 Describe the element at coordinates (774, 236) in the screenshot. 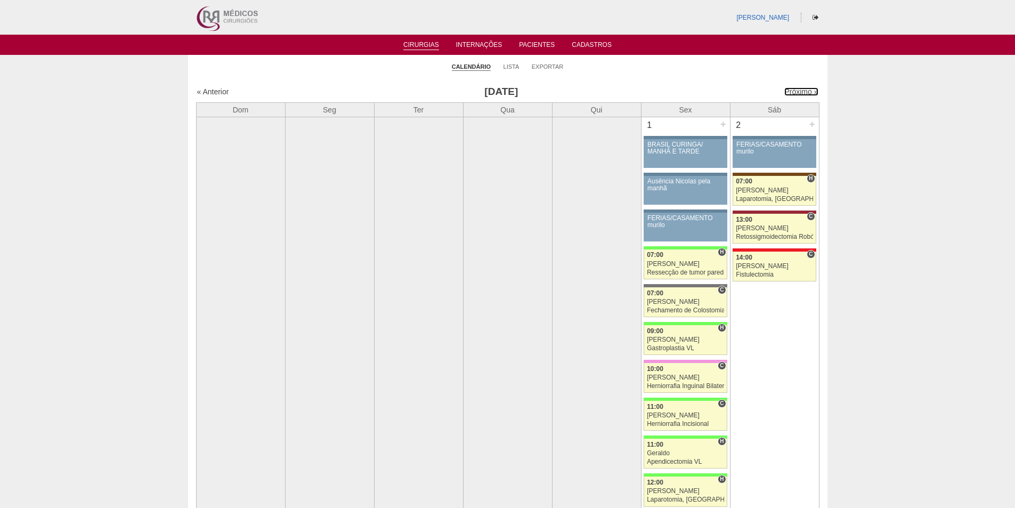

I see `div: Retossigmoidectomia Robótica` at that location.